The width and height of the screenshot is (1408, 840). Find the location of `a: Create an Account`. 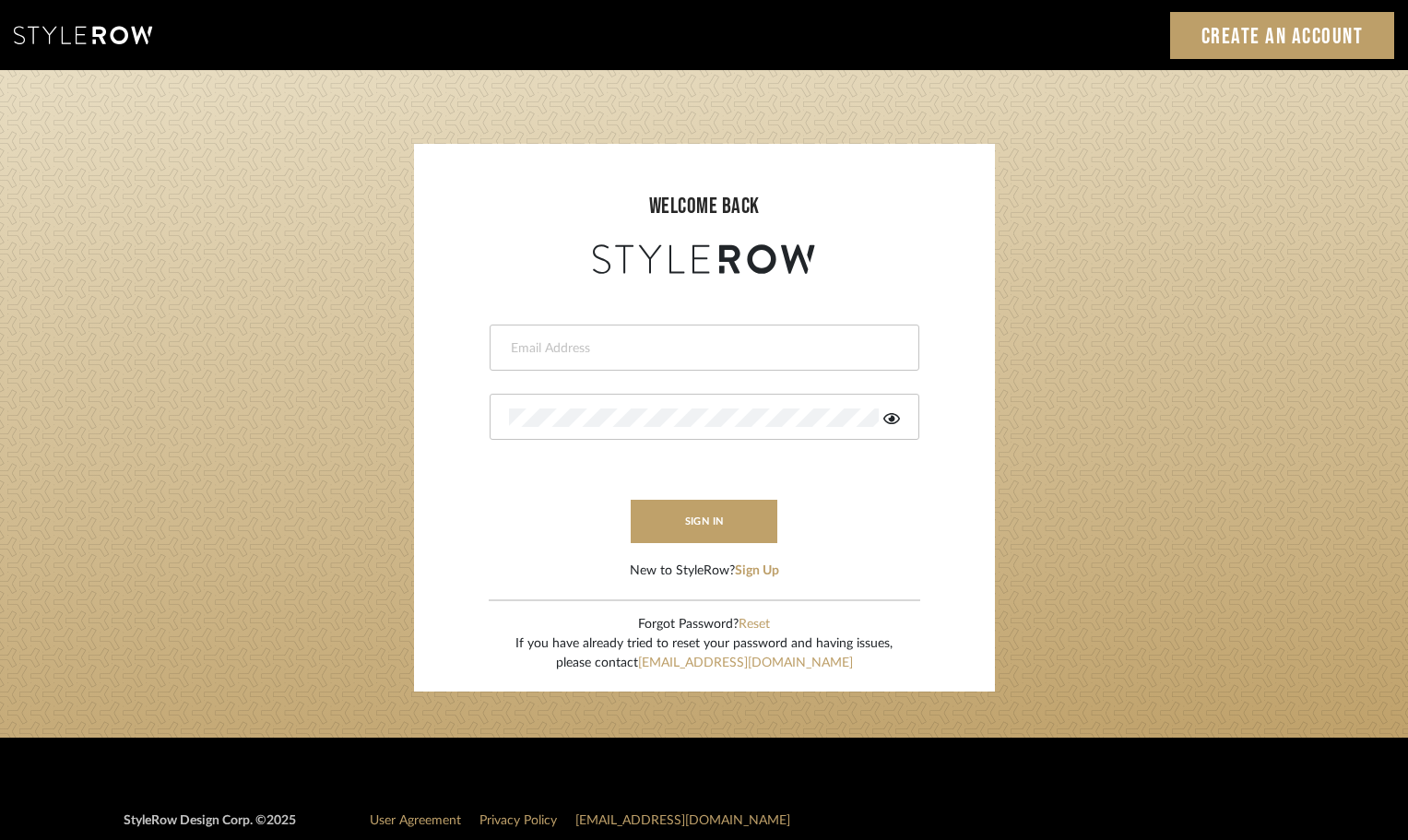

a: Create an Account is located at coordinates (1283, 35).